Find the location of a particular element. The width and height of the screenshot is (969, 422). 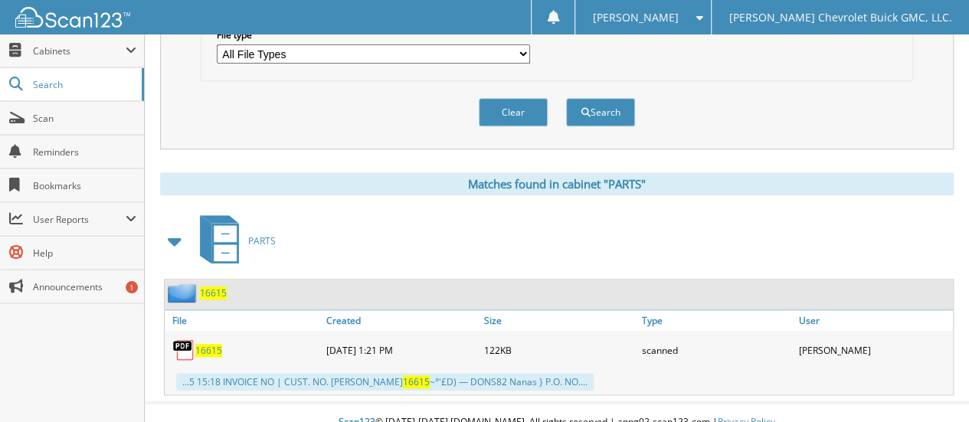

img: scan123-logo-white.svg is located at coordinates (73, 17).